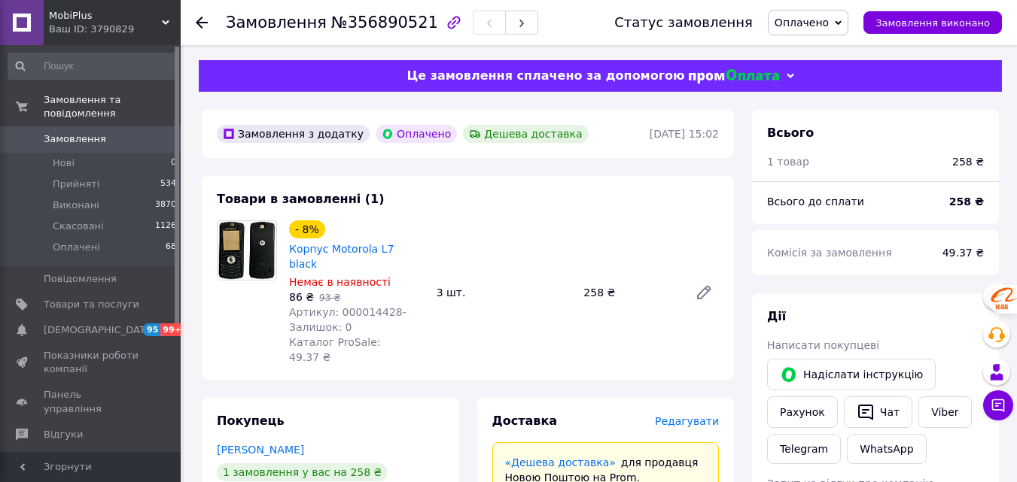 This screenshot has height=482, width=1017. What do you see at coordinates (78, 227) in the screenshot?
I see `span: Скасовані` at bounding box center [78, 227].